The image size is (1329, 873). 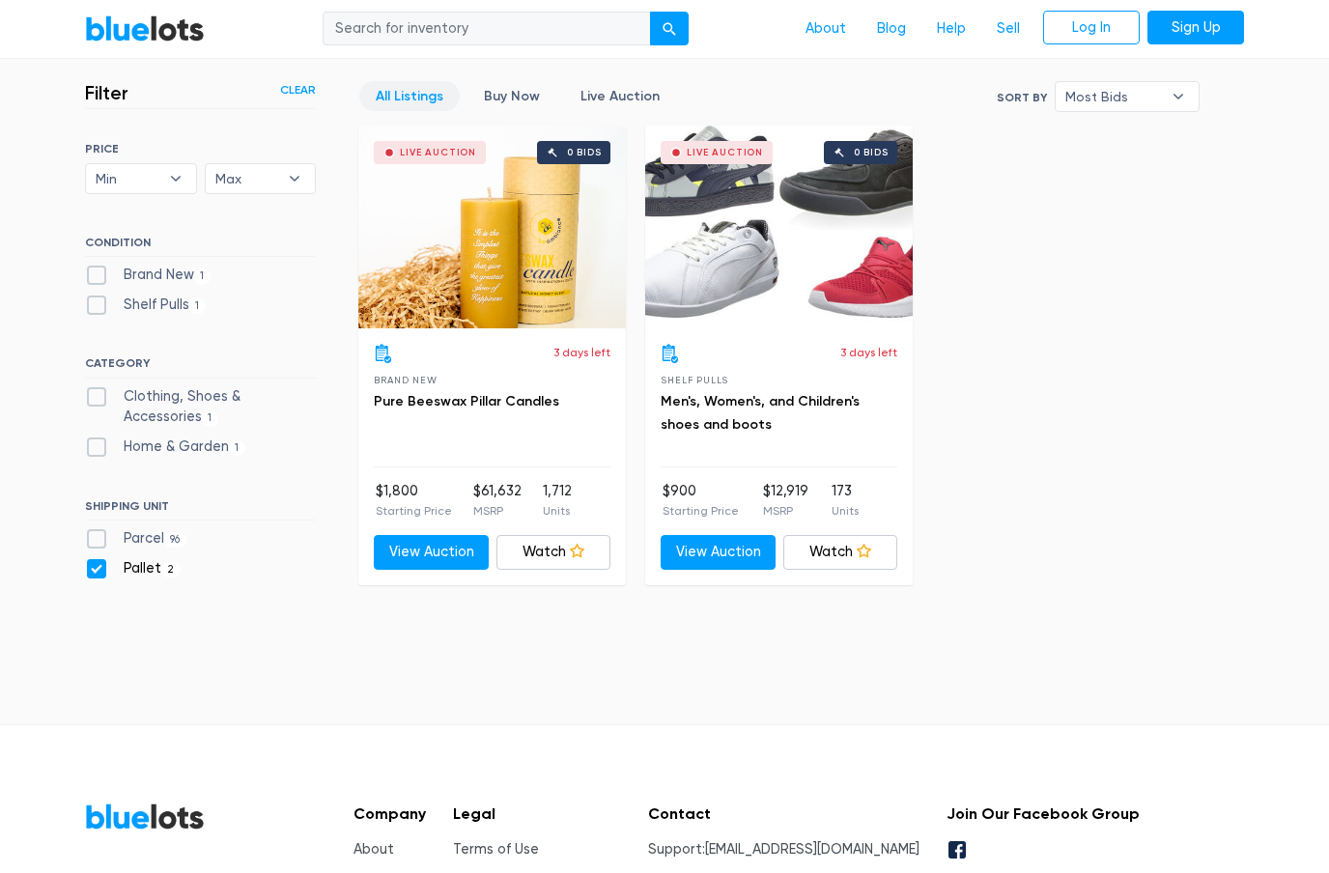 I want to click on h5: Contact, so click(x=783, y=813).